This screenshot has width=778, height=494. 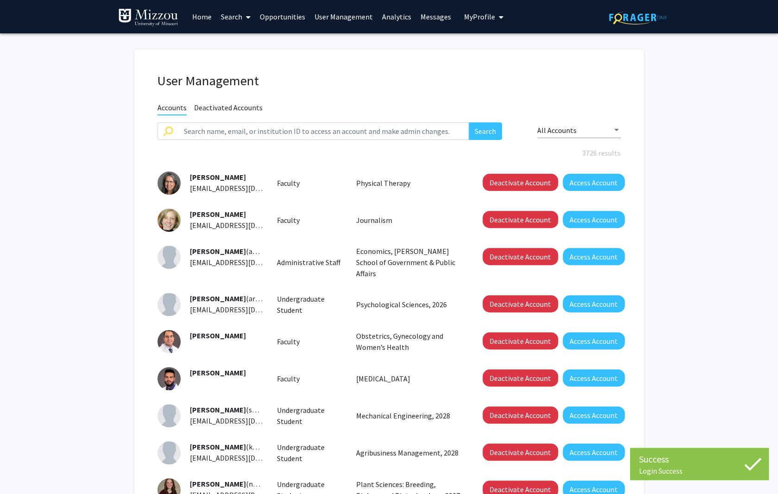 What do you see at coordinates (485, 131) in the screenshot?
I see `button: Search` at bounding box center [485, 131].